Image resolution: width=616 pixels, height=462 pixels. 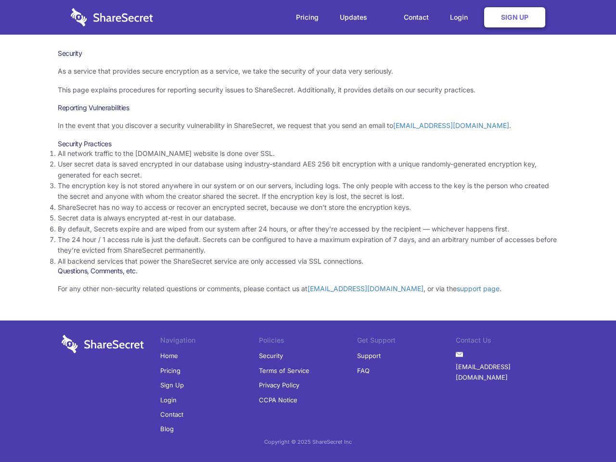 I want to click on li: User secret data is saved encrypted in our database using industry-standard AES 256 bit encryptio..., so click(x=308, y=169).